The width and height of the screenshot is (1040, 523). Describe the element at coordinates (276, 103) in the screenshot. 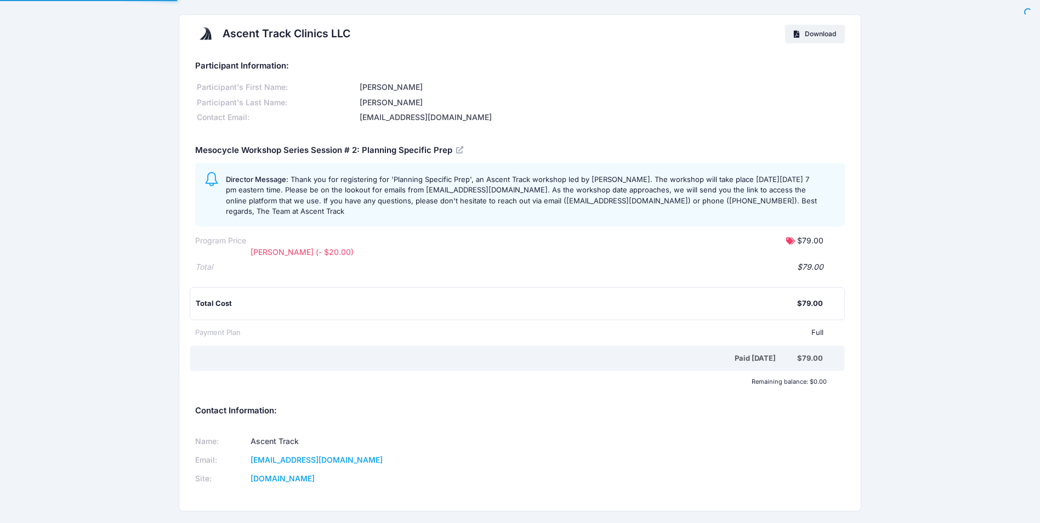

I see `div: Participant's Last Name:` at that location.